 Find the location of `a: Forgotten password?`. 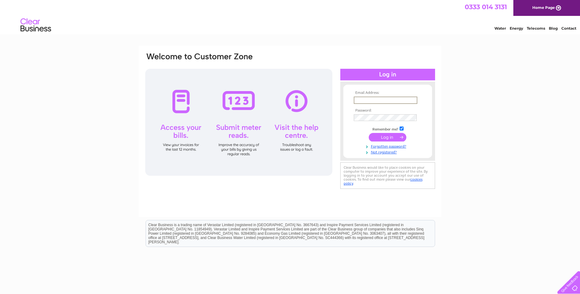

a: Forgotten password? is located at coordinates (388, 146).